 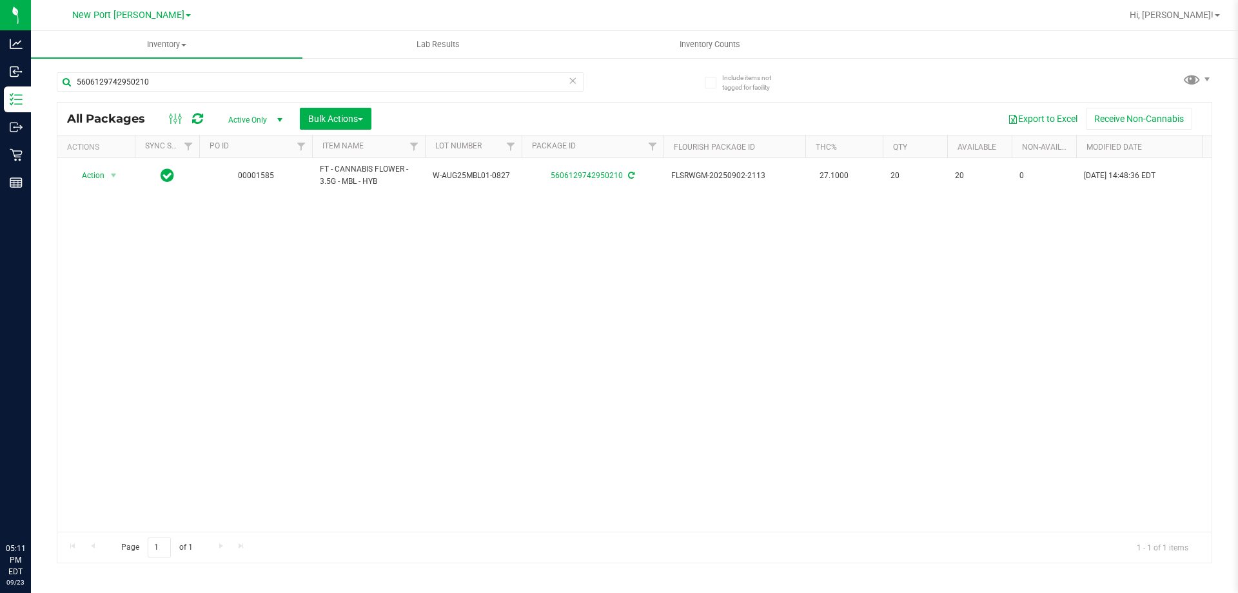 What do you see at coordinates (587, 175) in the screenshot?
I see `a: 5606129742950210` at bounding box center [587, 175].